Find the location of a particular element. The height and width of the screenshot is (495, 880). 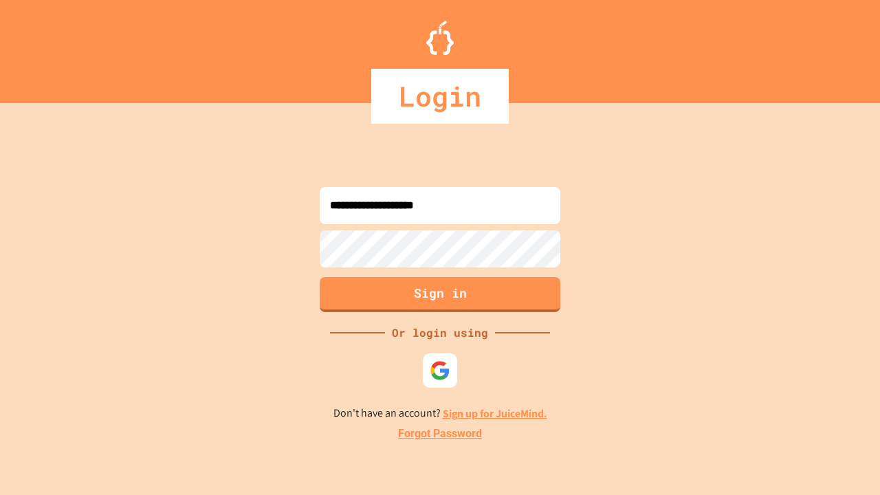

div: Or login using is located at coordinates (440, 333).